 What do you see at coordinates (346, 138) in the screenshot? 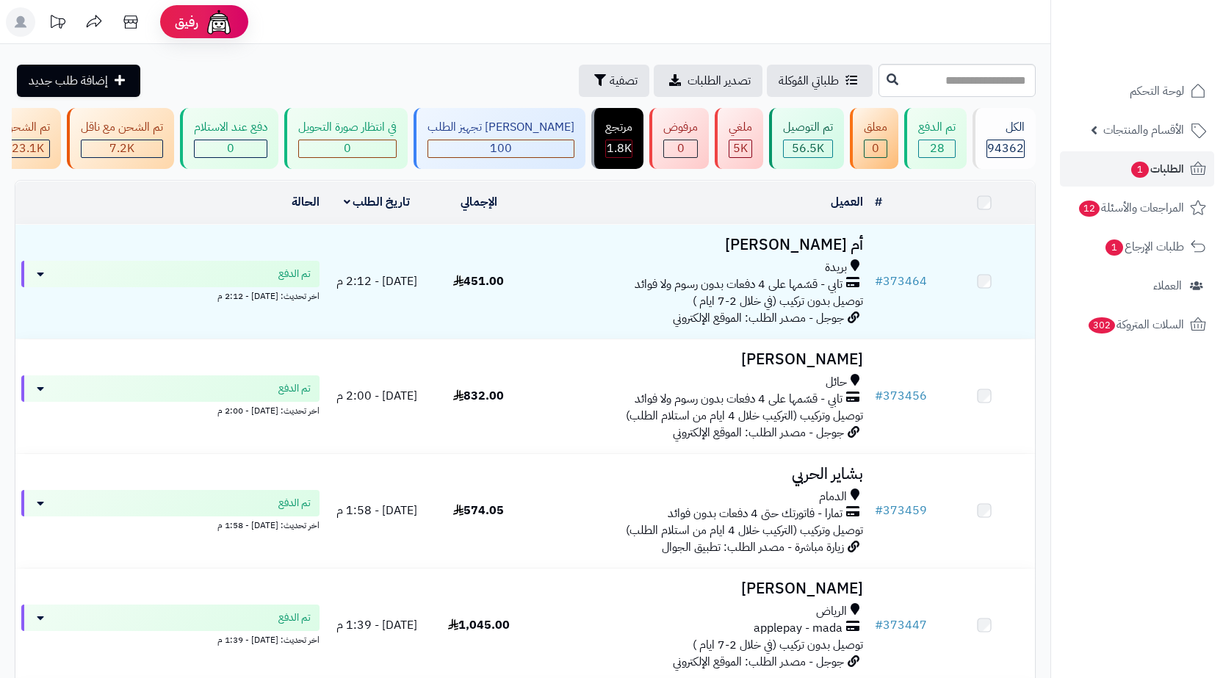
I see `a: في انتظار صورة التحويل 0` at bounding box center [346, 138].